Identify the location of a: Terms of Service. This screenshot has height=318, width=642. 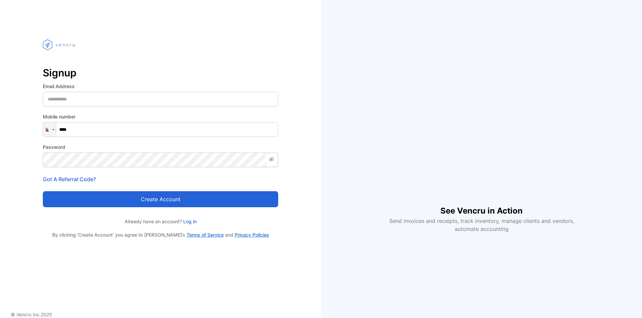
(205, 235).